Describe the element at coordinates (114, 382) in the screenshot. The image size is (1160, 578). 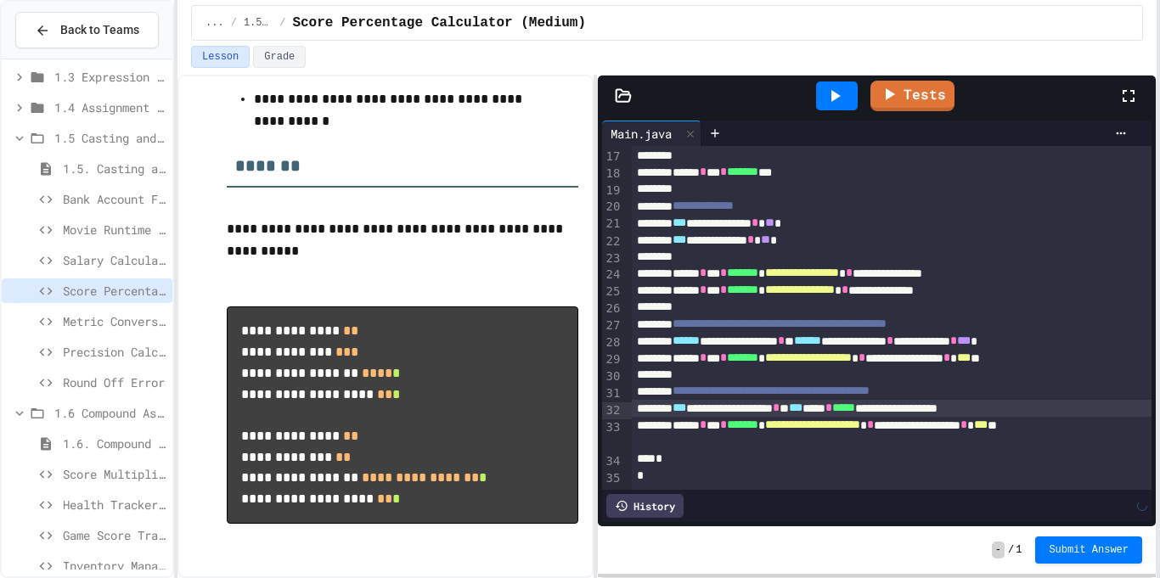
I see `span: Round Off Error` at that location.